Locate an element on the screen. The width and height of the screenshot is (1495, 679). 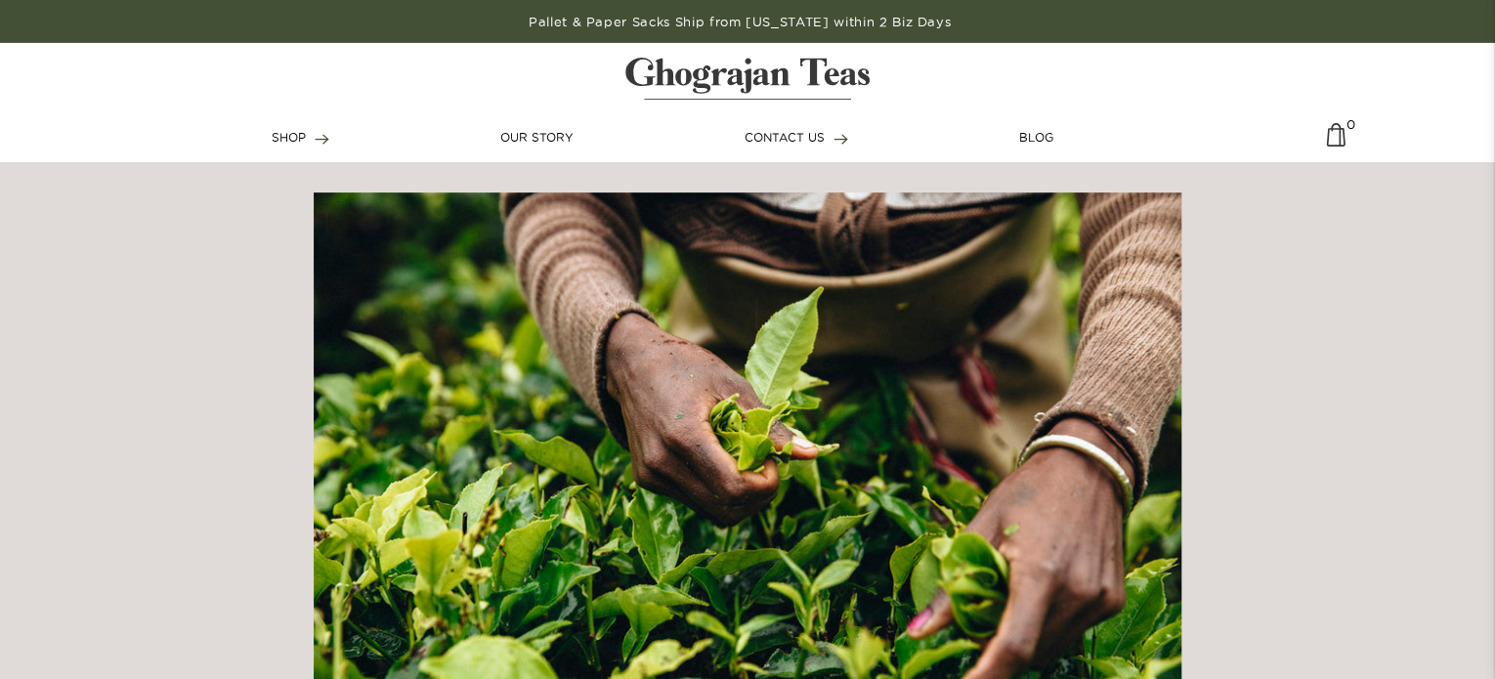
span: SHOP is located at coordinates (288, 137).